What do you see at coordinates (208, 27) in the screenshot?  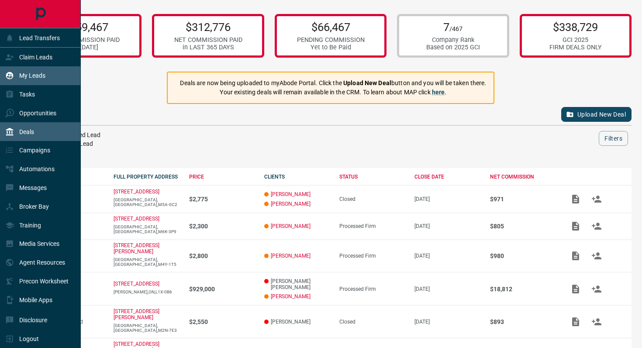 I see `p: $312,776` at bounding box center [208, 27].